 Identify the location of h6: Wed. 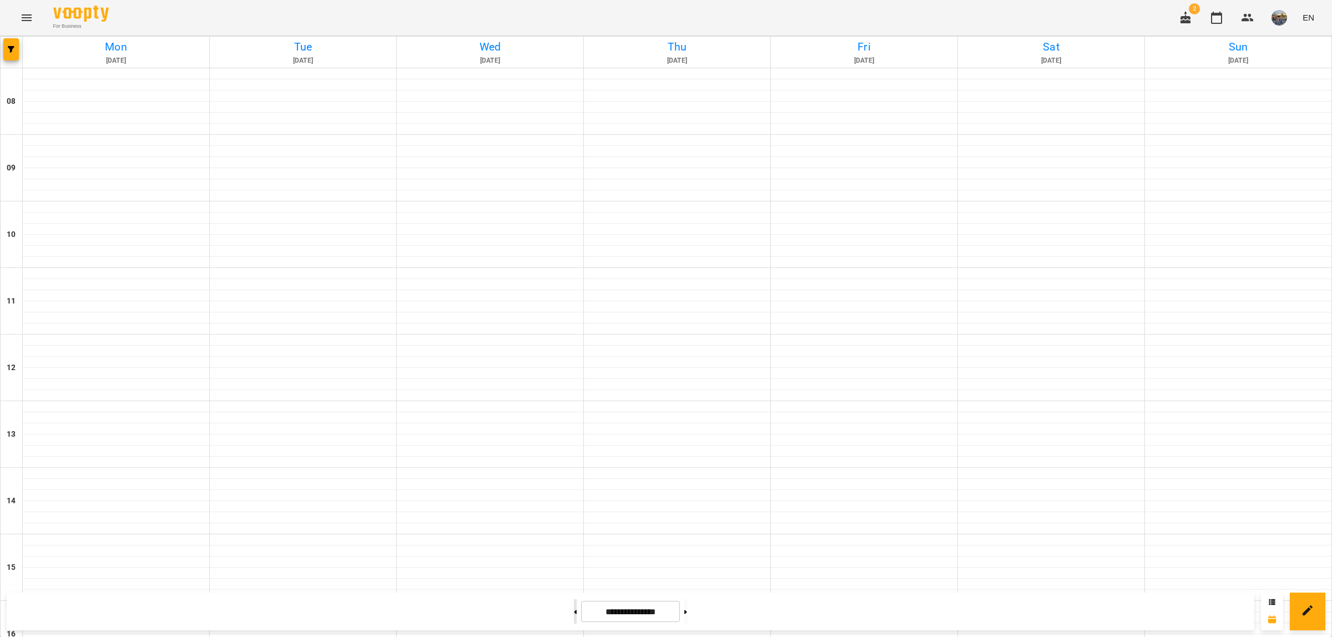
(490, 47).